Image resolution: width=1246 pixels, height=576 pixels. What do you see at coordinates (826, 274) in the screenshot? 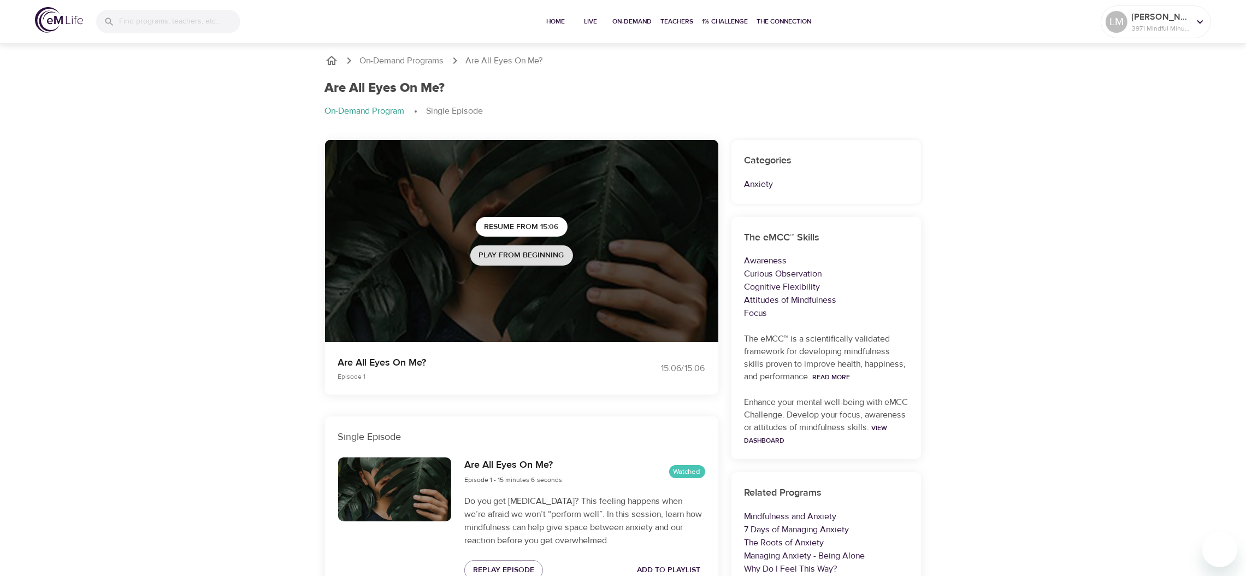
I see `p: Curious Observation` at bounding box center [826, 274].